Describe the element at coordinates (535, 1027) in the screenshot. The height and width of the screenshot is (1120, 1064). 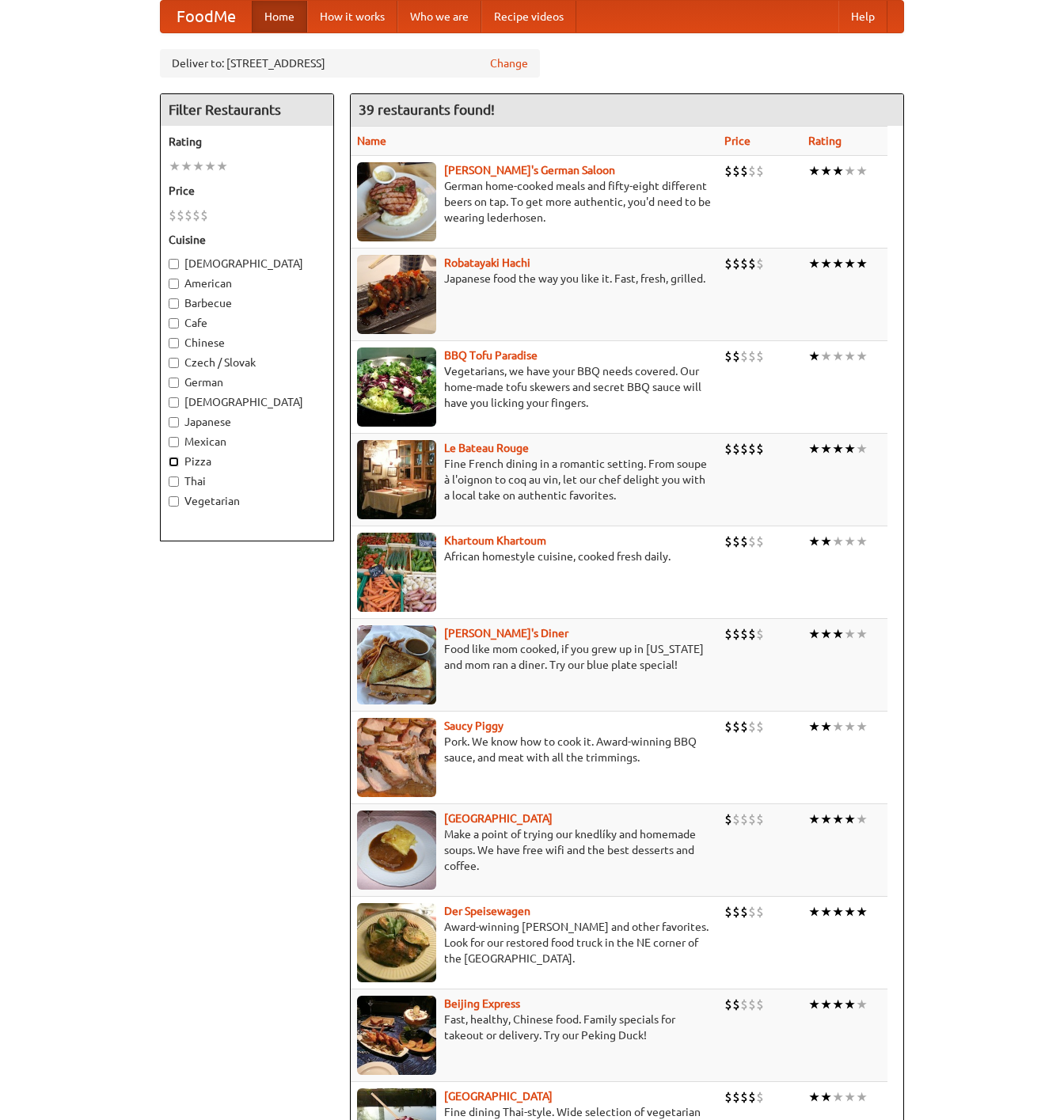
I see `p: Fast, healthy, Chinese food. Family specials for takeout or delivery. Try our Peking Duck!` at that location.